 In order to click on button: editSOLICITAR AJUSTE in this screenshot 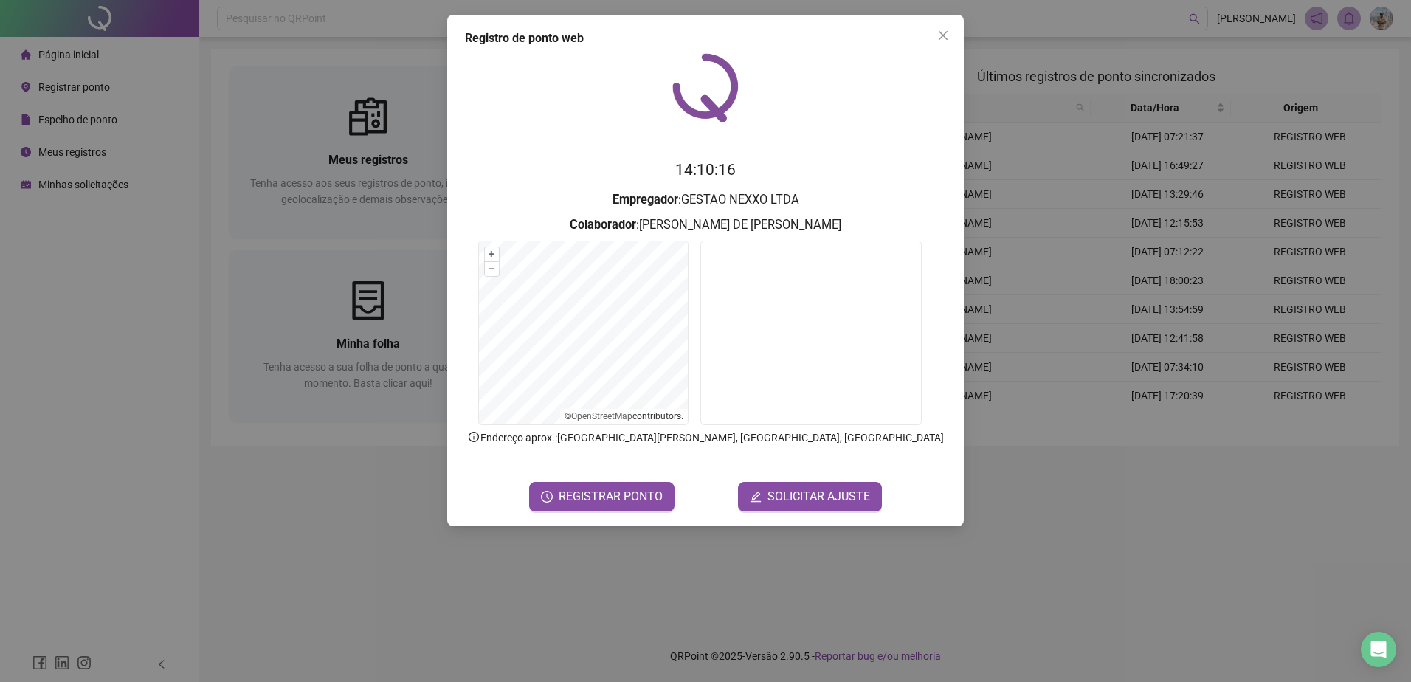, I will do `click(809, 496)`.